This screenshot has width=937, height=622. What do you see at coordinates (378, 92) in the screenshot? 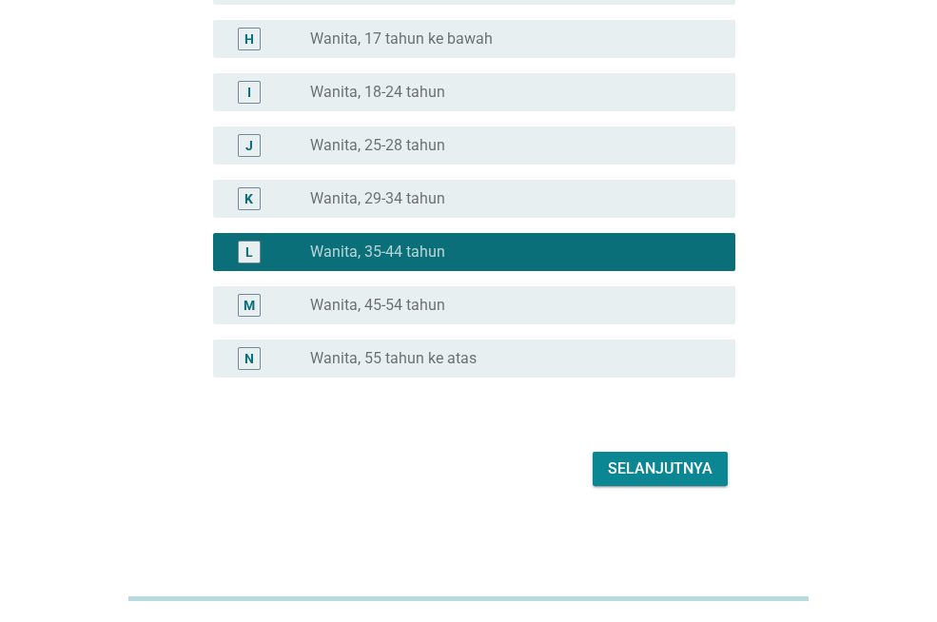
I see `label: Wanita, 18-24 tahun` at bounding box center [378, 92].